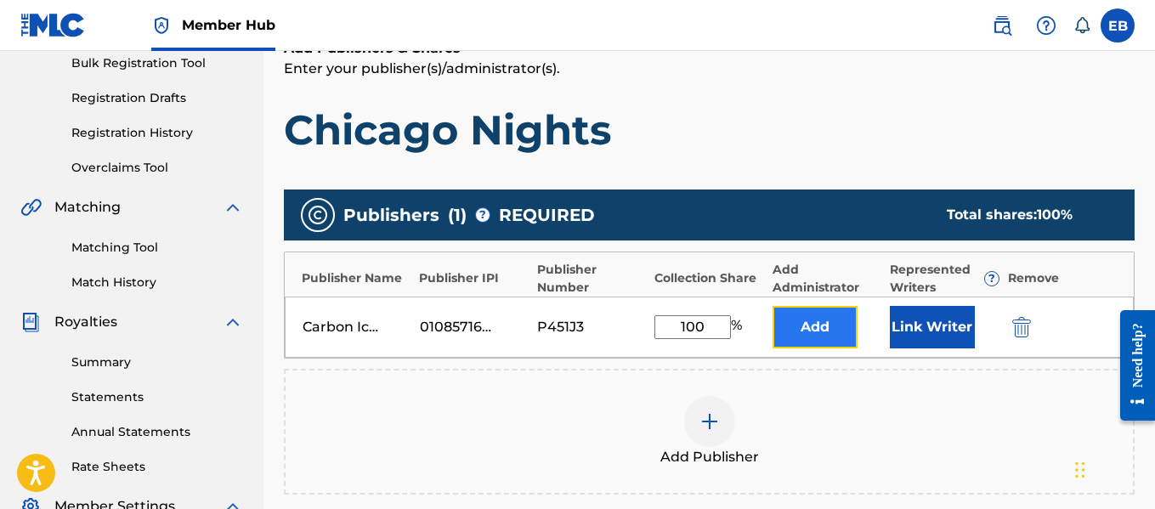 Image resolution: width=1155 pixels, height=509 pixels. I want to click on div: Publisher Number, so click(592, 279).